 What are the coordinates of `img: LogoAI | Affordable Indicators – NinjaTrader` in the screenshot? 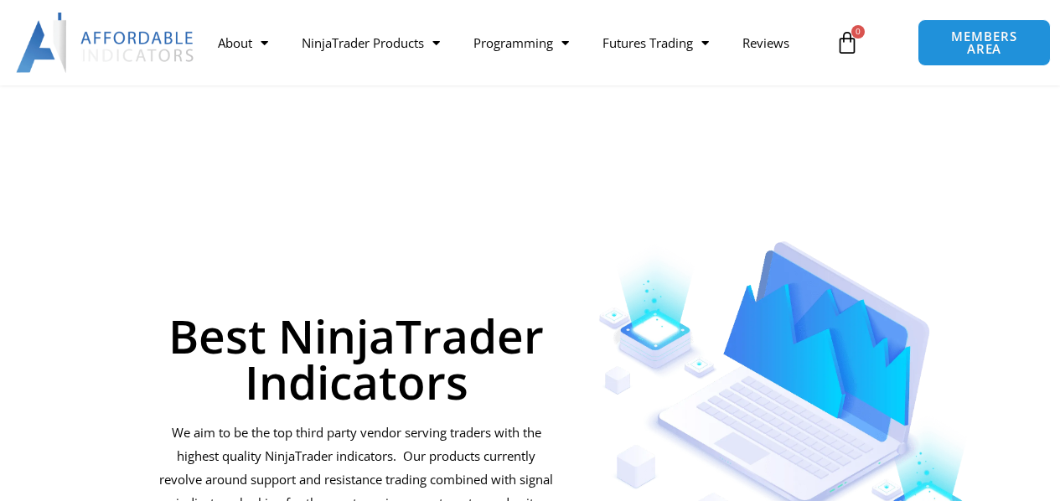 It's located at (106, 43).